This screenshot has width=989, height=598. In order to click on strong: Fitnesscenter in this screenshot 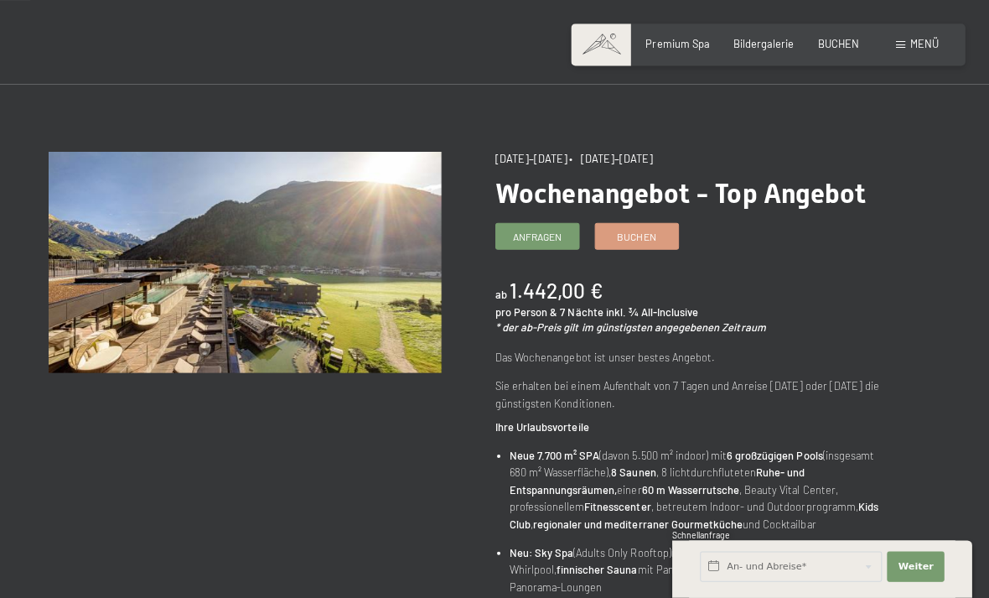, I will do `click(616, 507)`.